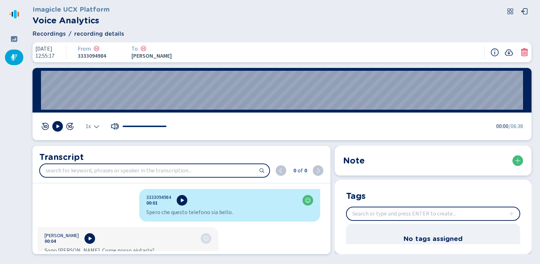 The height and width of the screenshot is (264, 540). Describe the element at coordinates (70, 126) in the screenshot. I see `svg: jump-forward` at that location.